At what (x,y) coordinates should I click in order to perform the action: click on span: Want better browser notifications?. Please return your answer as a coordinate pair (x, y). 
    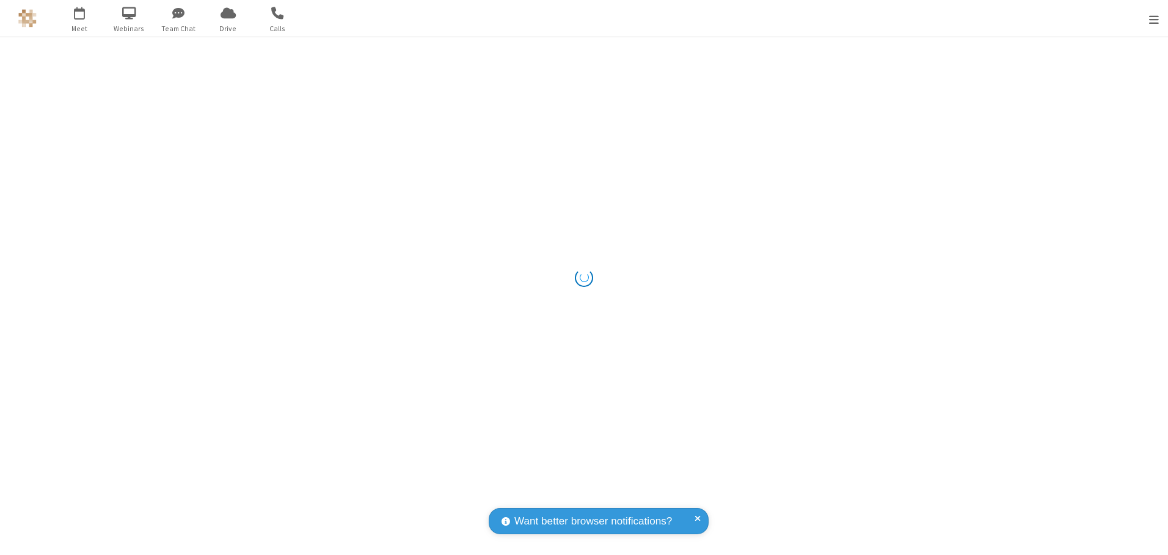
    Looking at the image, I should click on (593, 522).